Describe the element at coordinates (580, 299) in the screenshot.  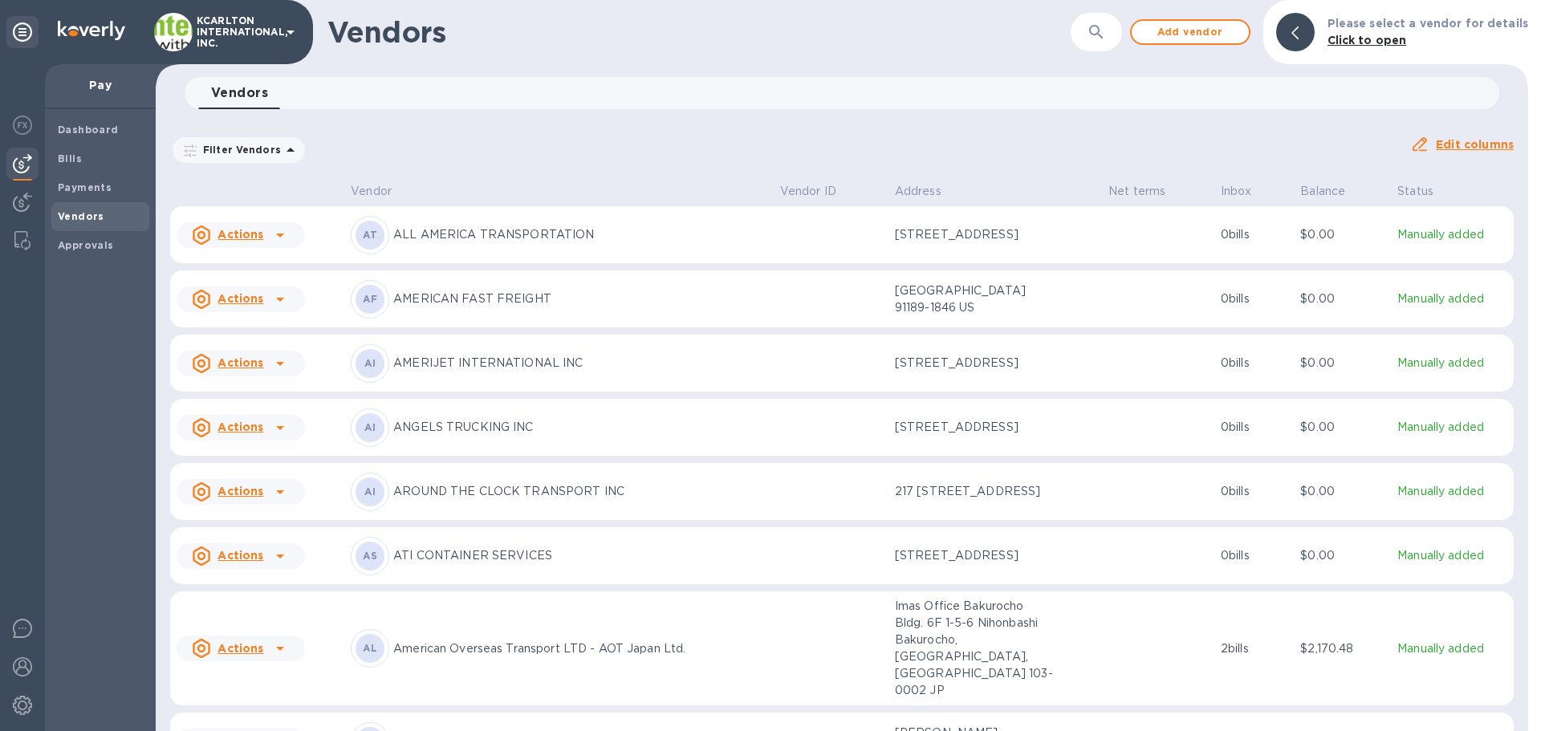
I see `p: AMERICAN FAST FREIGHT` at that location.